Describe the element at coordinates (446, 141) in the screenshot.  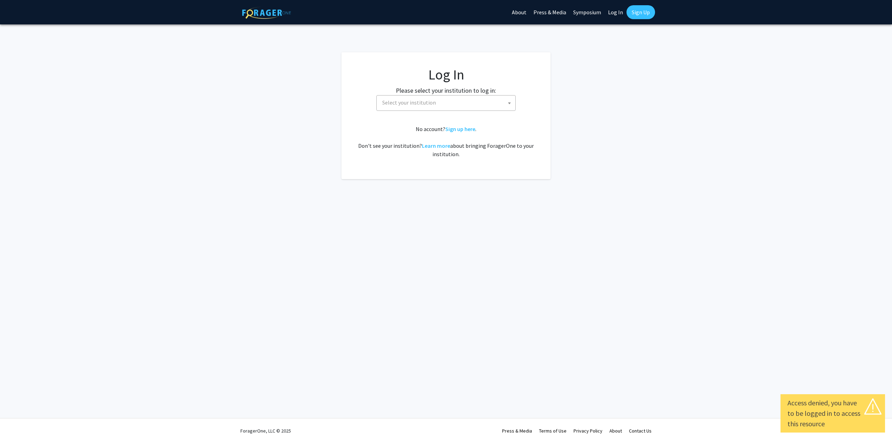
I see `div: No account? . Don't see your institution? about bringing ForagerOne to your institution.` at that location.